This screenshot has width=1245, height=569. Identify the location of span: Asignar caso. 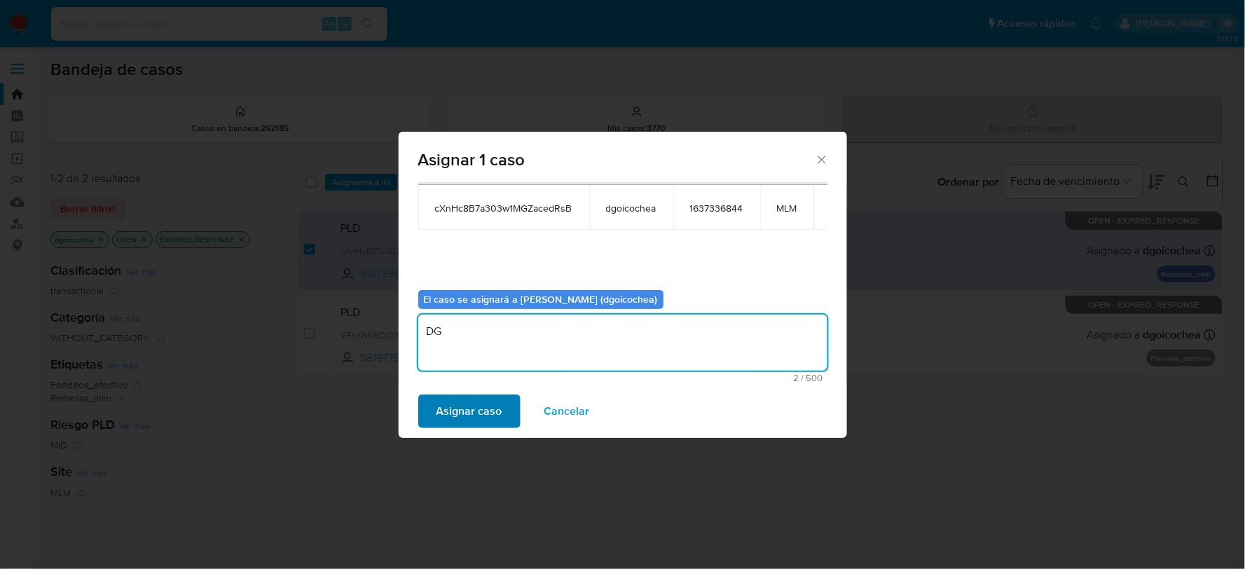
(470, 411).